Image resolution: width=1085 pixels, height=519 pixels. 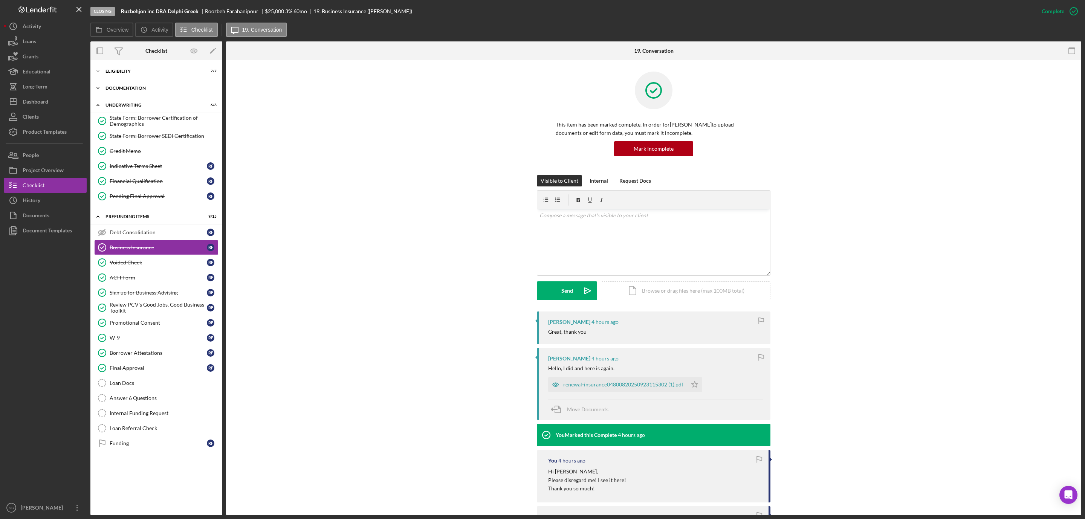 What do you see at coordinates (164, 429) in the screenshot?
I see `div: Loan Referral Check` at bounding box center [164, 429].